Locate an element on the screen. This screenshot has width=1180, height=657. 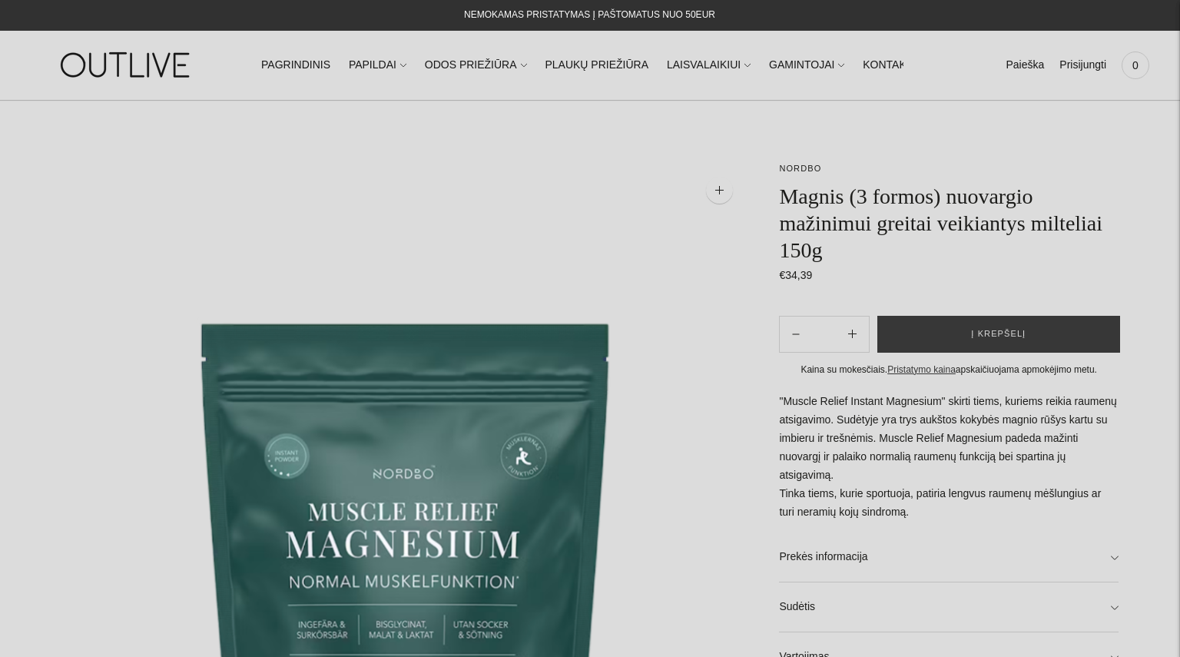
h1: Magnis (3 formos) nuovargio mažinimui greitai veikiantys milteliai 150g is located at coordinates (949, 223).